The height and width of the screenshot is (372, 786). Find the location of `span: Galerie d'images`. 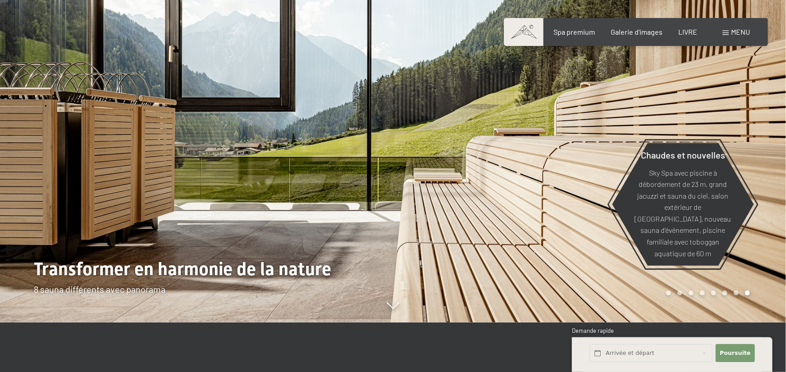

span: Galerie d'images is located at coordinates (637, 32).